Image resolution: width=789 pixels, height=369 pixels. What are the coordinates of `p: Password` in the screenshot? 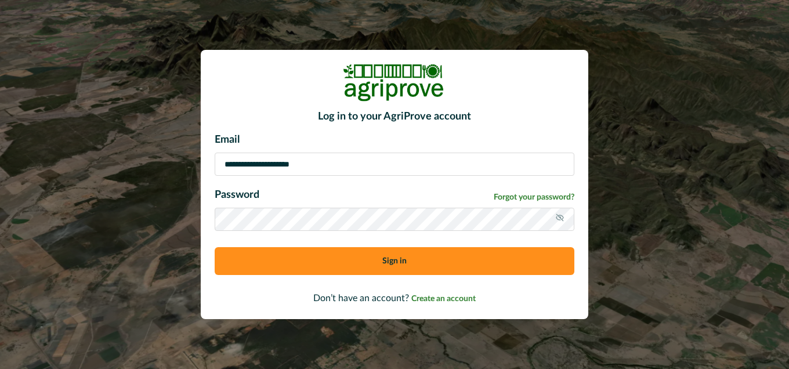 It's located at (237, 195).